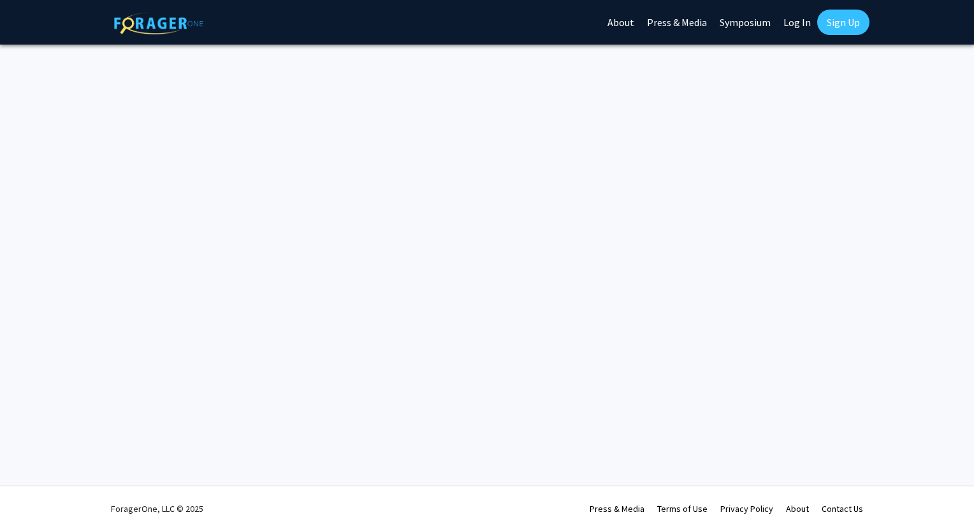 Image resolution: width=974 pixels, height=531 pixels. I want to click on a: Press & Media, so click(617, 509).